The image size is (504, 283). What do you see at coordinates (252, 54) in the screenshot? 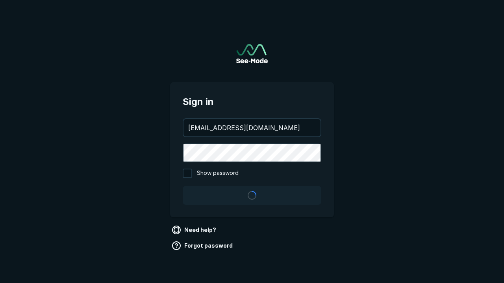
I see `a: Go to sign in` at bounding box center [252, 54].